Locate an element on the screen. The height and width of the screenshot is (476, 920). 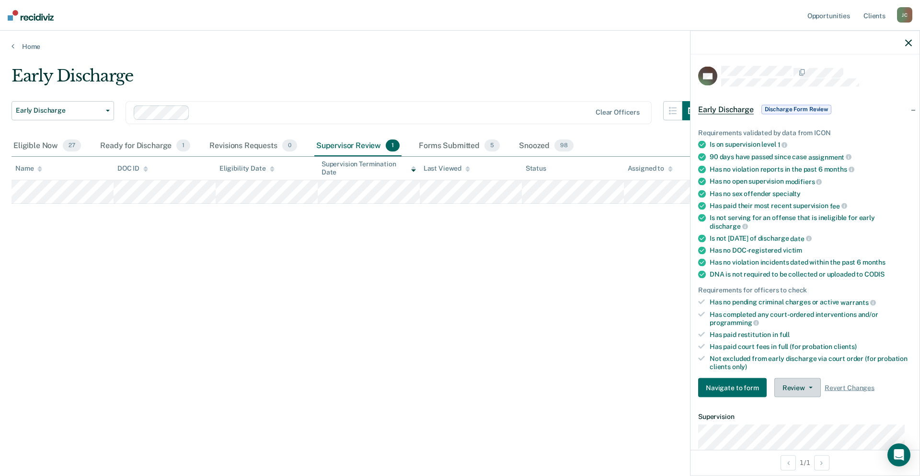
span: Discharge Form Review is located at coordinates (797, 109).